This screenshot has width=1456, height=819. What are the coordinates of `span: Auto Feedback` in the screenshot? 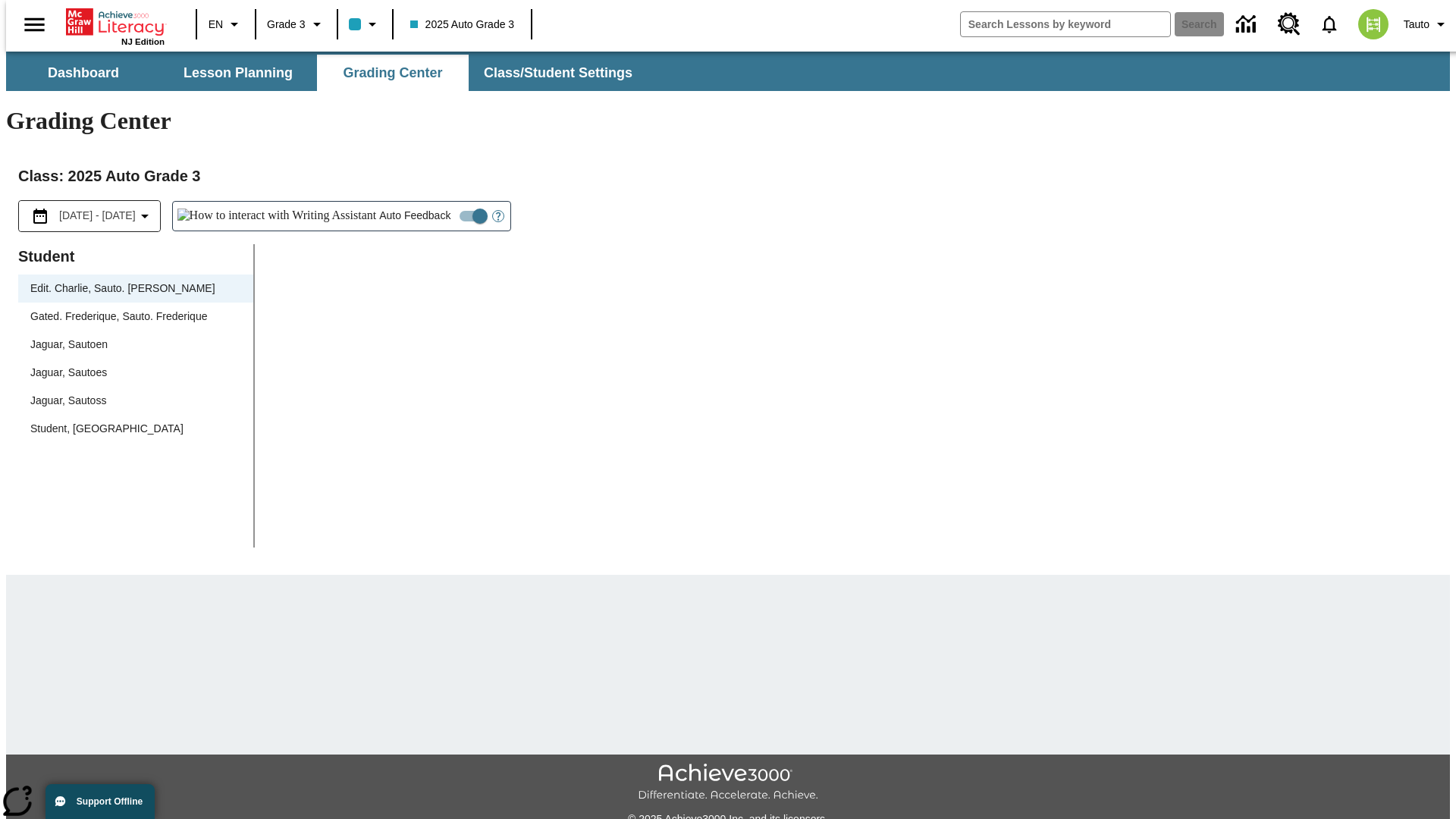 It's located at (415, 216).